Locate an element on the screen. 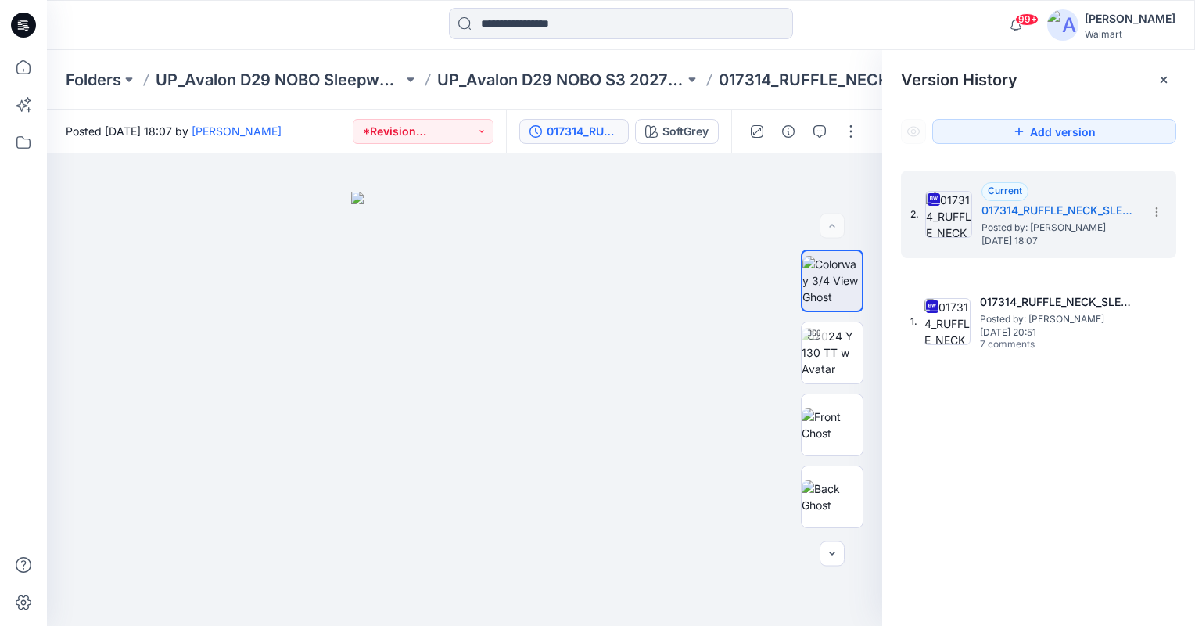  img: eyJhbGciOiJIUzI1NiIsImtpZCI6IjAiLCJzbHQiOiJzZXMiLCJ0eXAiOiJKV1QifQ.eyJkYXRhIjp7InR5cGUiOiJzdG9yYW... is located at coordinates (465, 408).